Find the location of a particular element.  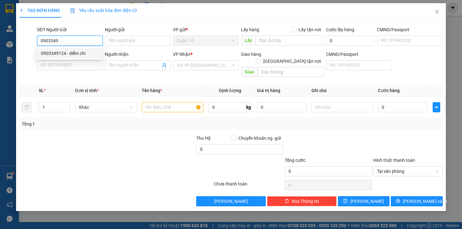

div: Người nhận is located at coordinates (138, 54).